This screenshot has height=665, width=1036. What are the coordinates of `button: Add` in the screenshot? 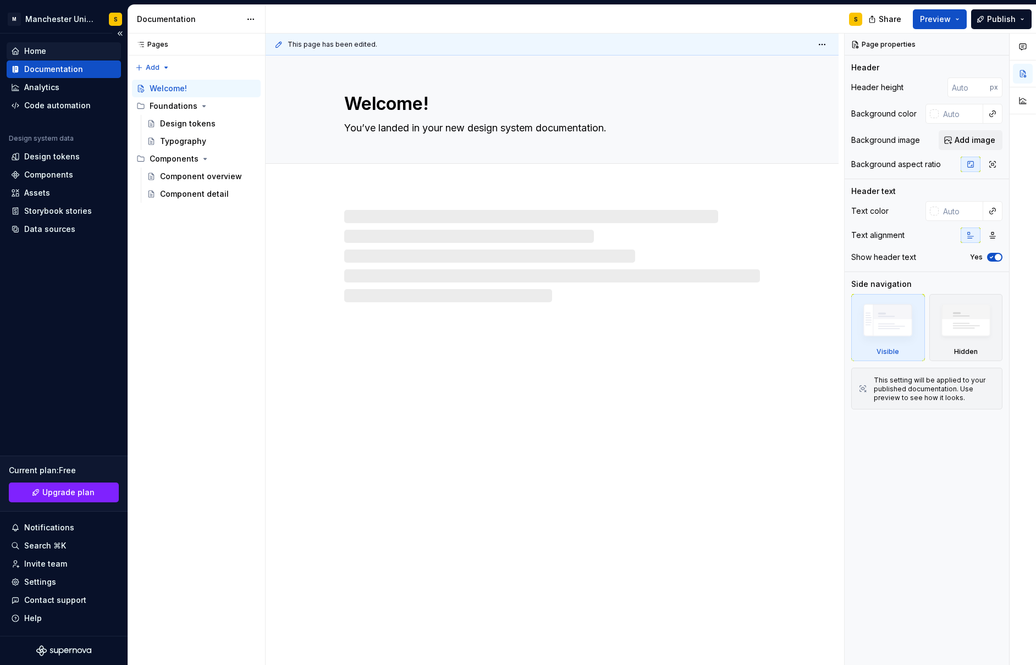 It's located at (152, 68).